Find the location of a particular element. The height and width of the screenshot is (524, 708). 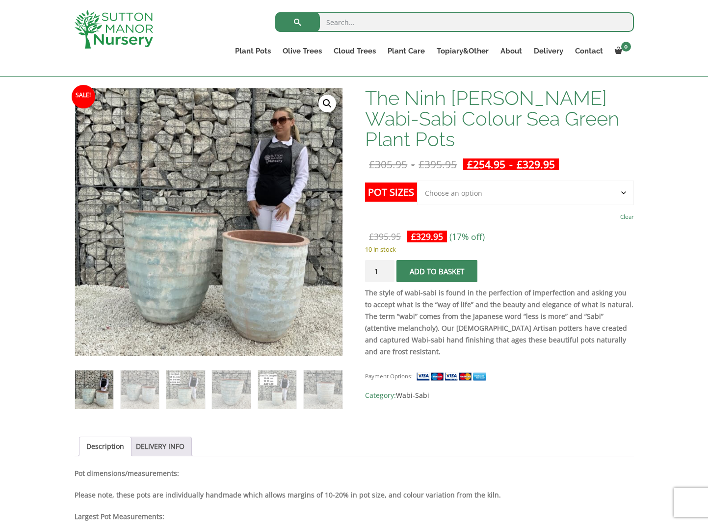

img: The Ninh Binh Wabi-Sabi Colour Sea Green Plant Pots - Image 6 is located at coordinates (323, 390).